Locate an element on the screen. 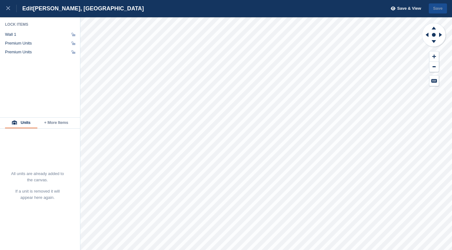  div: Lock Items is located at coordinates (40, 24).